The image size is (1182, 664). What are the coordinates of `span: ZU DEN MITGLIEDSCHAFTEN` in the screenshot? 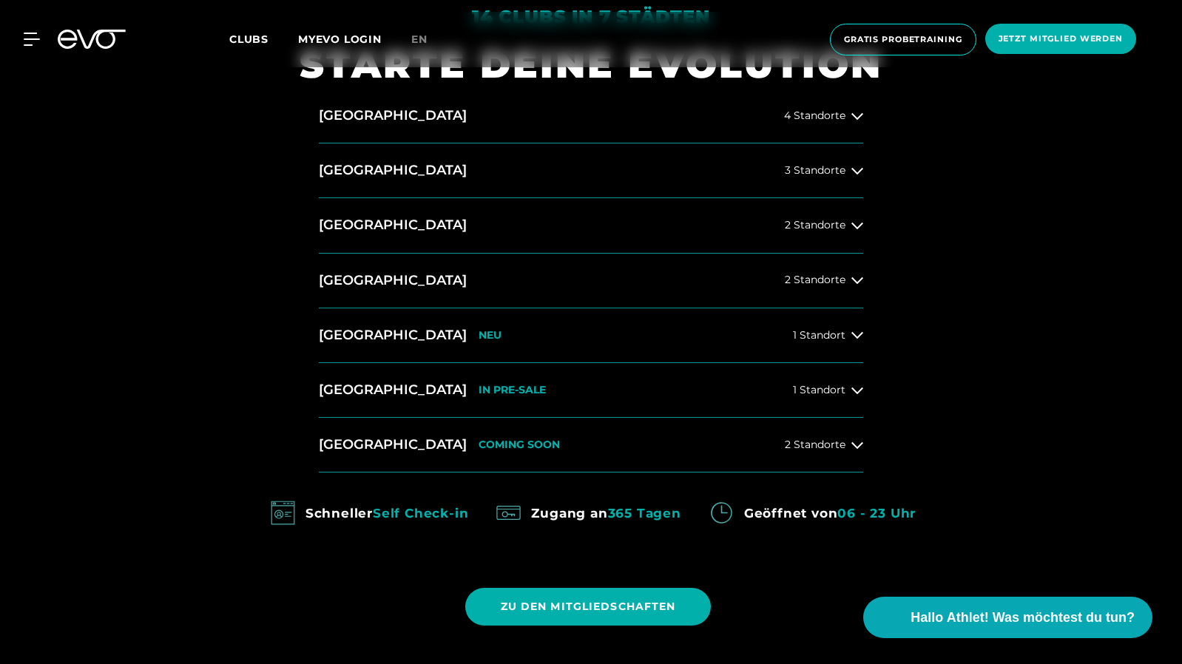 It's located at (588, 606).